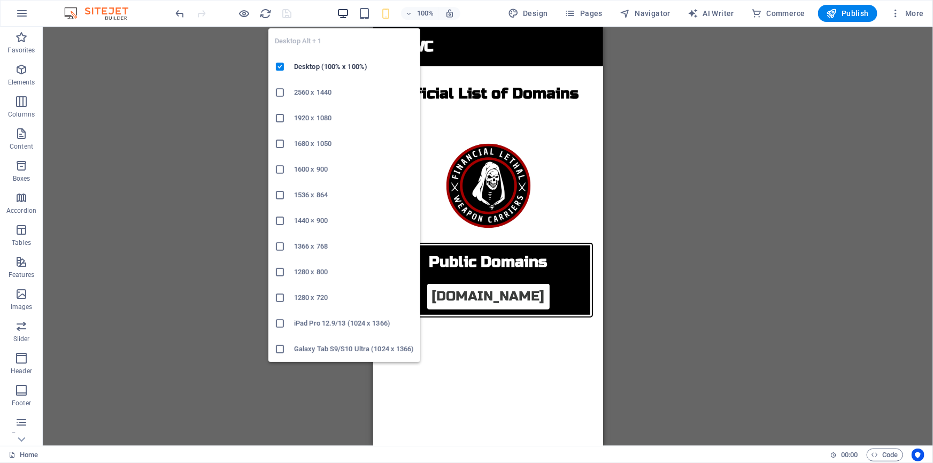 The image size is (933, 463). What do you see at coordinates (354, 92) in the screenshot?
I see `h6: 2560 x 1440` at bounding box center [354, 92].